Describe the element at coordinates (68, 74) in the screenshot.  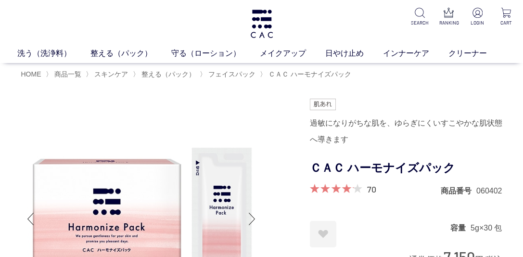
I see `span: 商品一覧` at that location.